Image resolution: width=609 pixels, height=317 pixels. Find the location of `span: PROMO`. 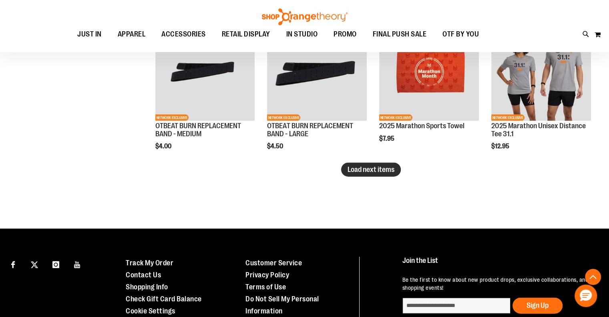

span: PROMO is located at coordinates (345, 34).